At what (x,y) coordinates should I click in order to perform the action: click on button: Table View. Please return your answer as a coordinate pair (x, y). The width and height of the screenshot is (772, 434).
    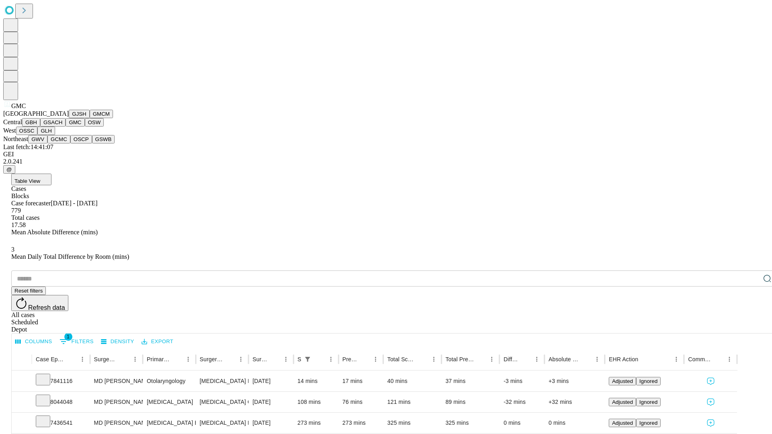
    Looking at the image, I should click on (31, 179).